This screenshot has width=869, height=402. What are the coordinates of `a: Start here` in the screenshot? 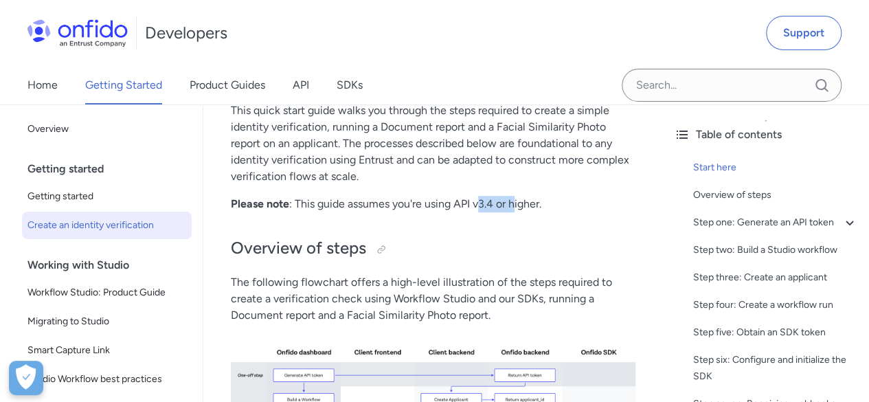 It's located at (776, 168).